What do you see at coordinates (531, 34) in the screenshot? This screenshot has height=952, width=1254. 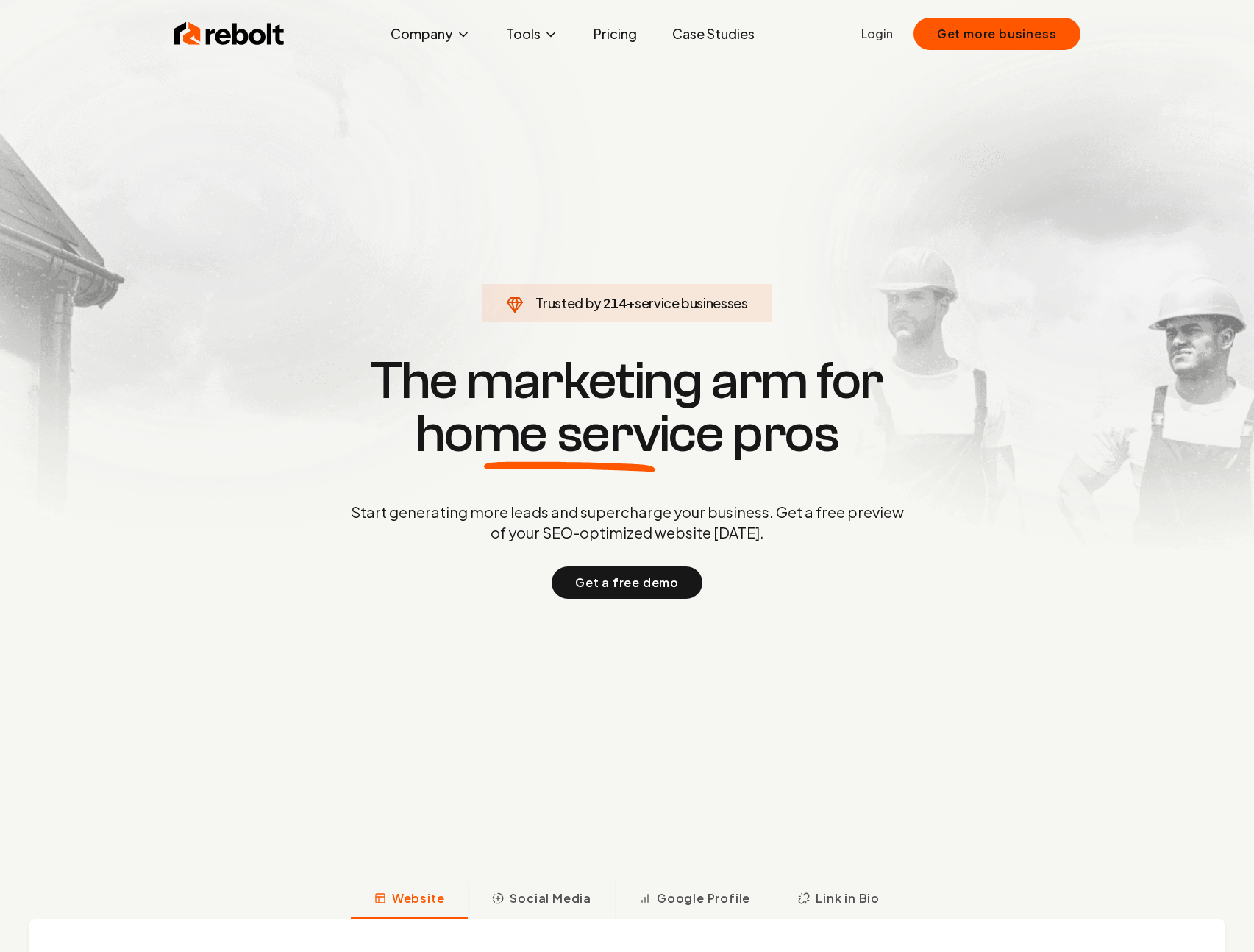 I see `button: Tools` at bounding box center [531, 34].